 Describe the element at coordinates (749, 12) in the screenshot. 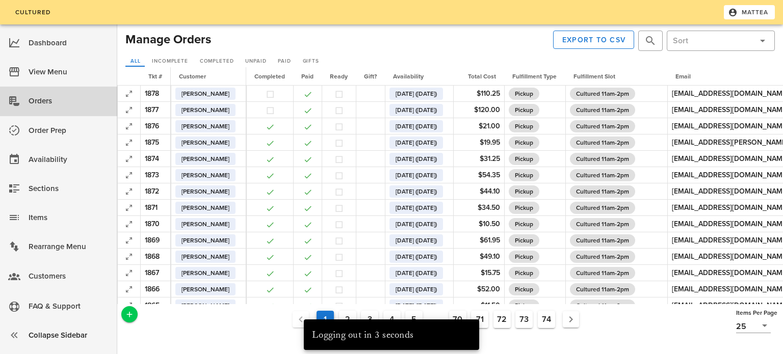

I see `button: Mattea` at that location.